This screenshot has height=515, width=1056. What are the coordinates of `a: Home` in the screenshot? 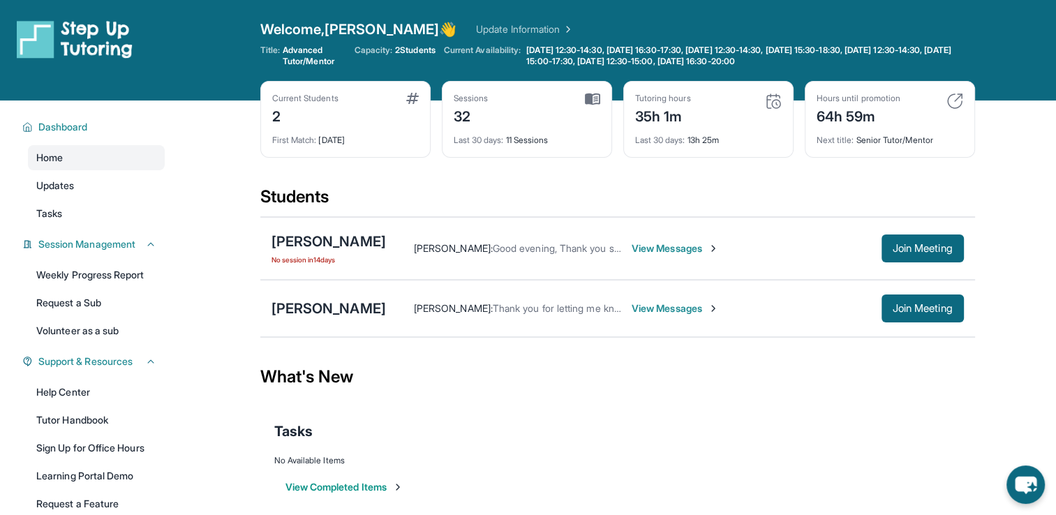 It's located at (96, 158).